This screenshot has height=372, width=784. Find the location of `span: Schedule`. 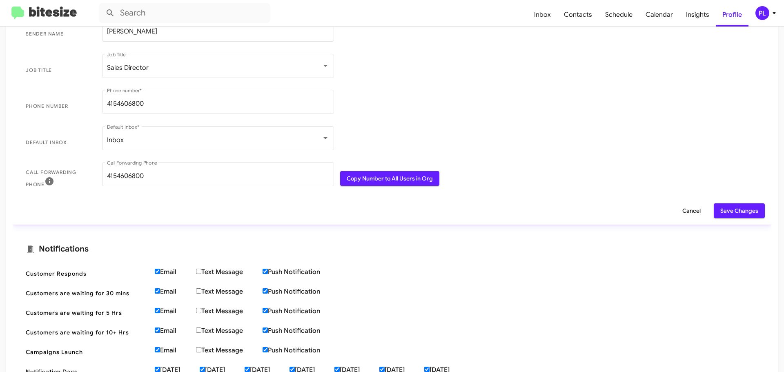

span: Schedule is located at coordinates (619, 15).